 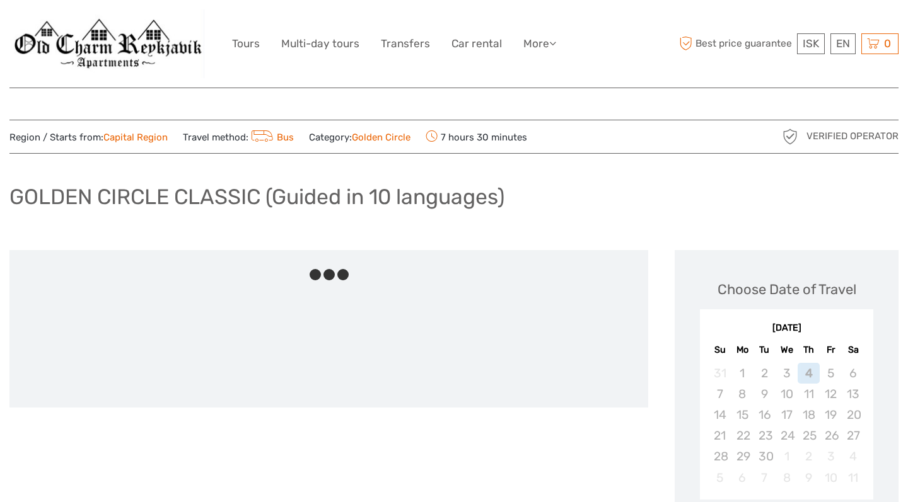 I want to click on div: Not available Friday, September 12th, 2025, so click(x=830, y=394).